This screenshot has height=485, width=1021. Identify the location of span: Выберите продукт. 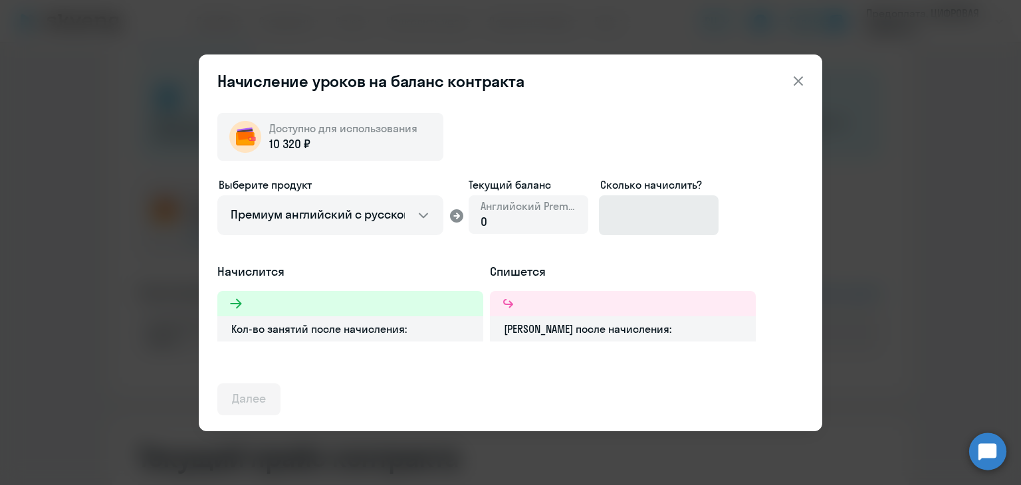
(265, 185).